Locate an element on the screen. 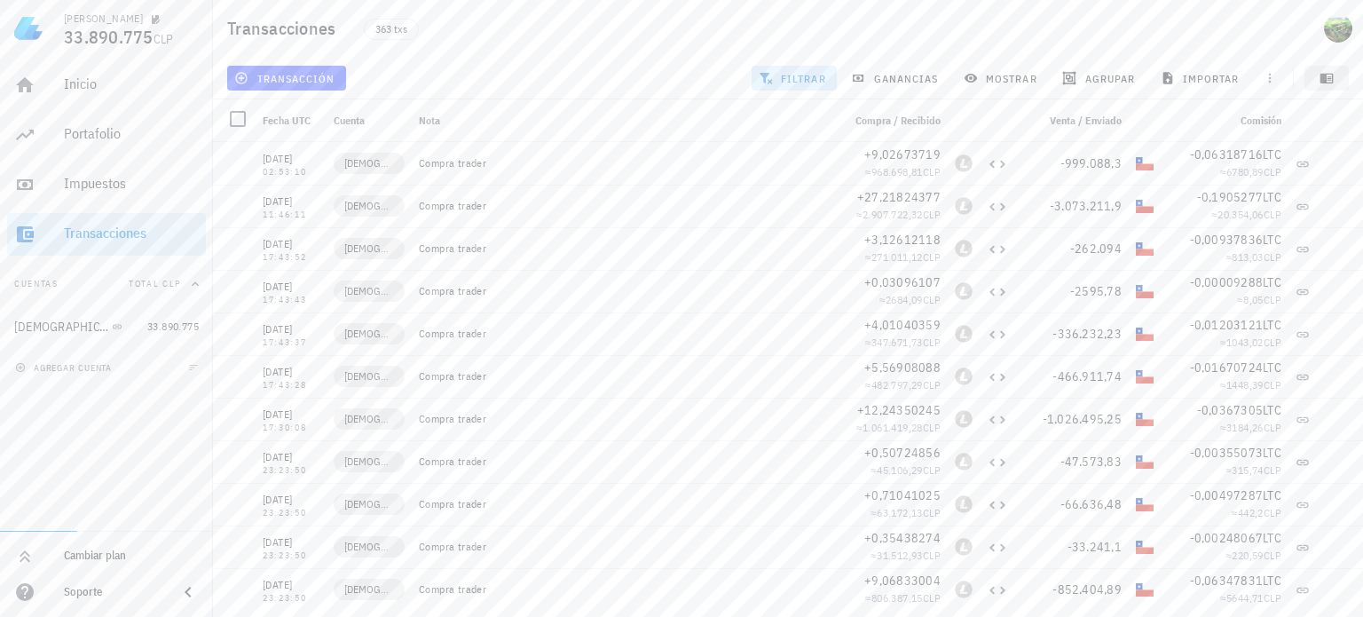 This screenshot has height=617, width=1363. span: -47.573,83 is located at coordinates (1091, 461).